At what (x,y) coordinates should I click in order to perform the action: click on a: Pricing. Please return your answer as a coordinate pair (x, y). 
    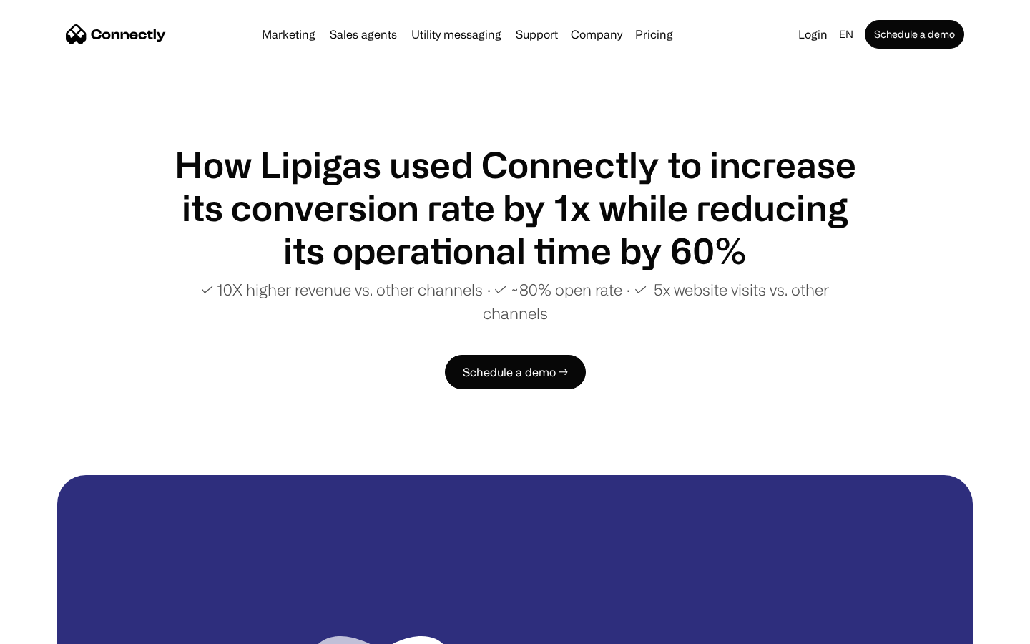
    Looking at the image, I should click on (654, 34).